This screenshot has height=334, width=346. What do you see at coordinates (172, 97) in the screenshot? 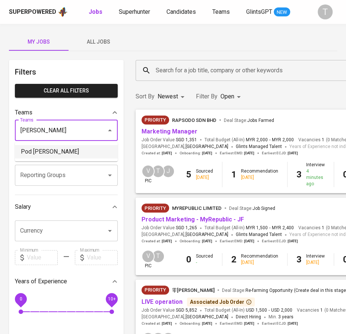
I see `div: Newest` at bounding box center [172, 97].